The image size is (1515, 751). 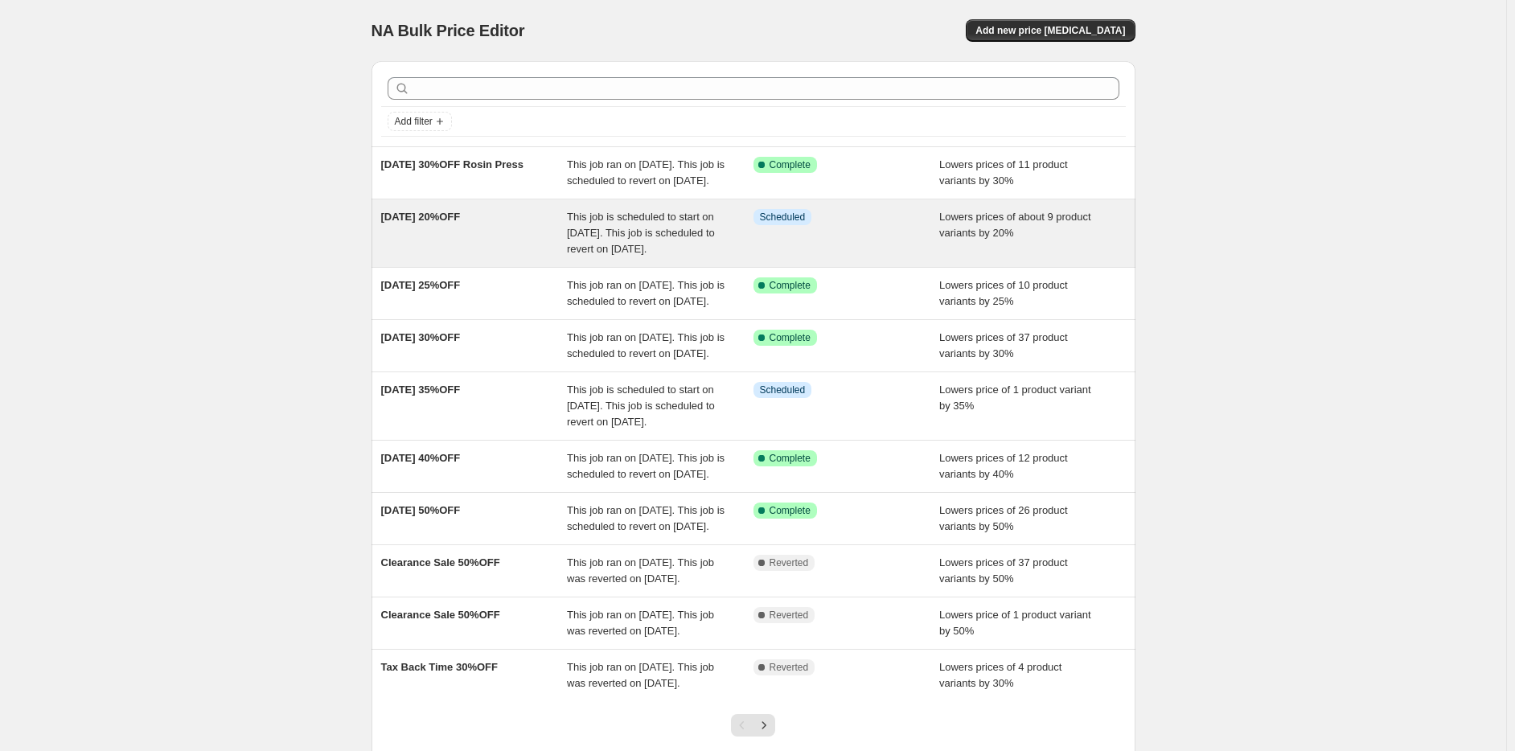 What do you see at coordinates (764, 725) in the screenshot?
I see `button: Next` at bounding box center [764, 725].